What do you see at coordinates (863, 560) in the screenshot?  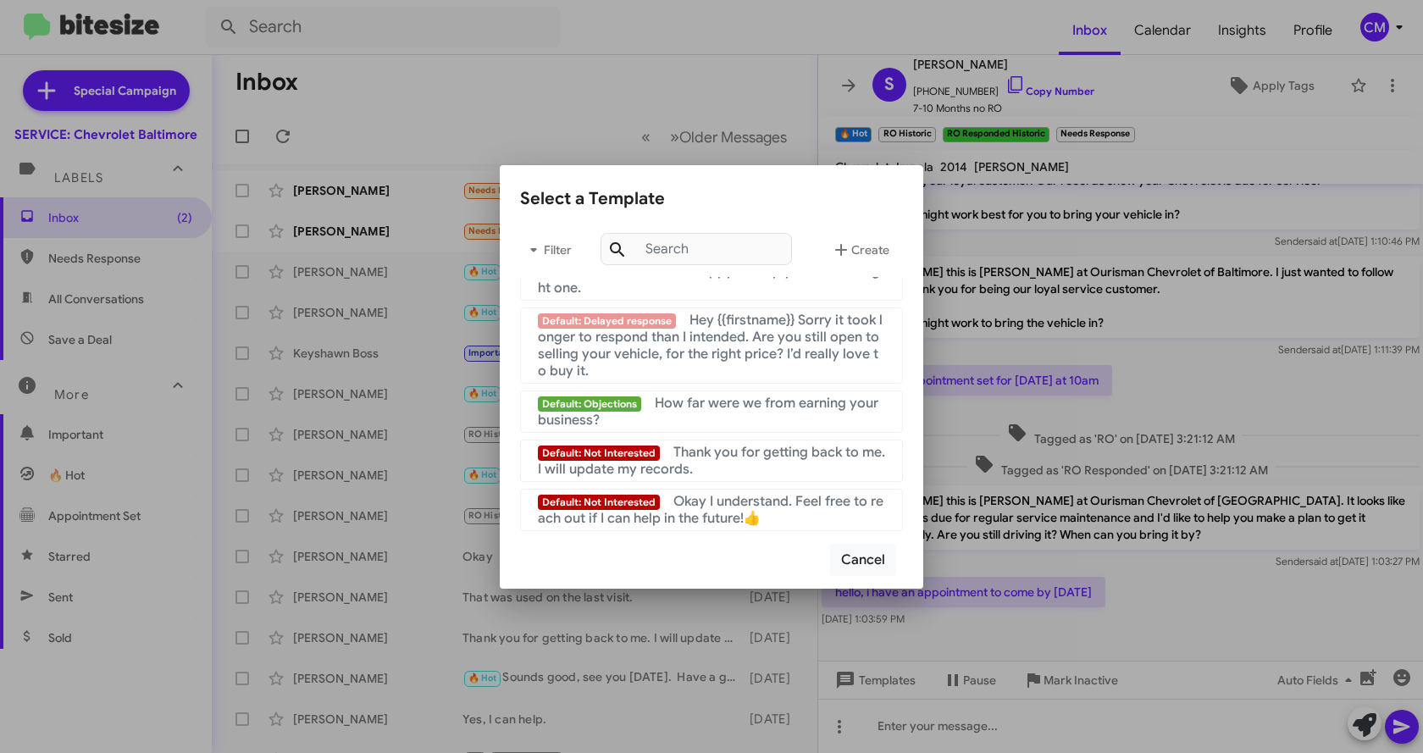 I see `button: Cancel` at bounding box center [863, 560].